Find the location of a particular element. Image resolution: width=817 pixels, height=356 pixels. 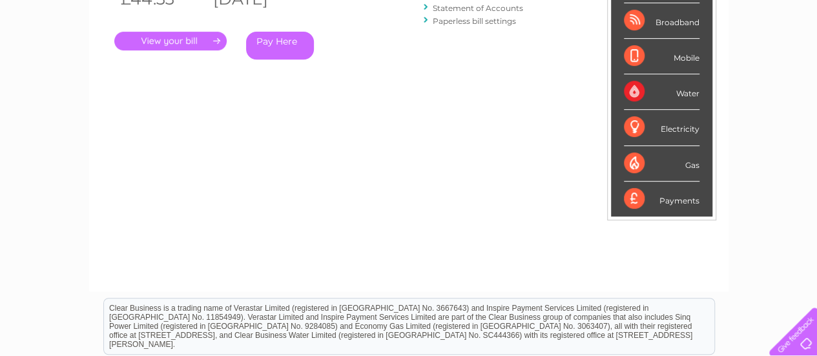

span: 0333 014 3131 is located at coordinates (618, 14).